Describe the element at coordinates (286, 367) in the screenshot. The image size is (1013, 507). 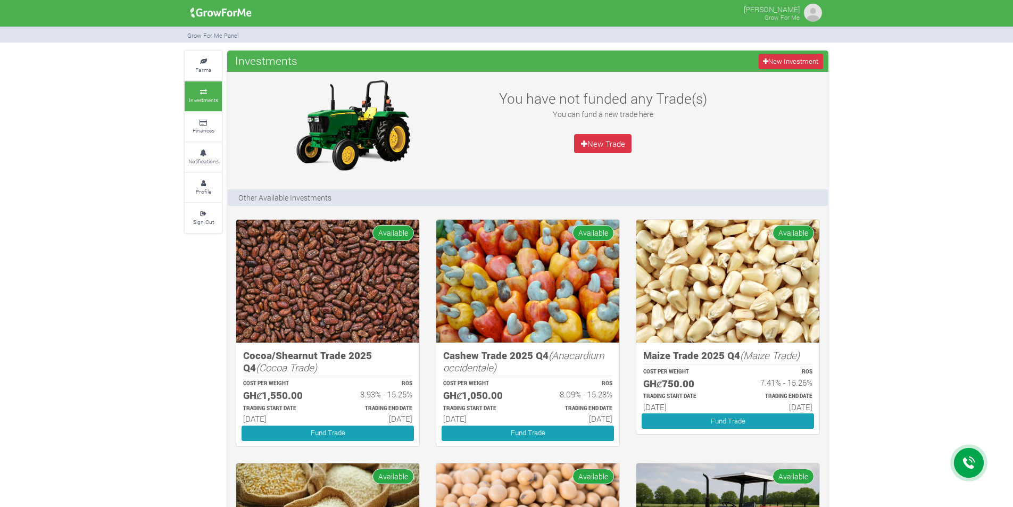
I see `i: (Cocoa Trade)` at that location.